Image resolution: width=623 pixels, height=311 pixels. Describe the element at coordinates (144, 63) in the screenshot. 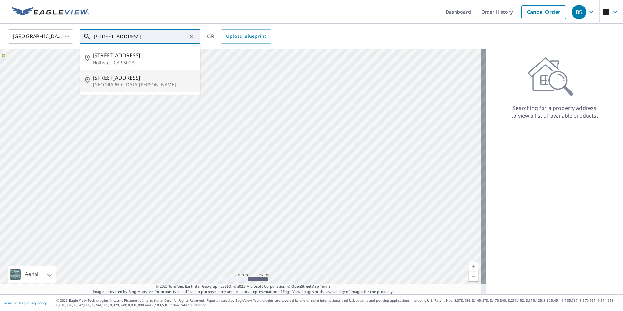

I see `p: Hollister, CA 95023` at that location.